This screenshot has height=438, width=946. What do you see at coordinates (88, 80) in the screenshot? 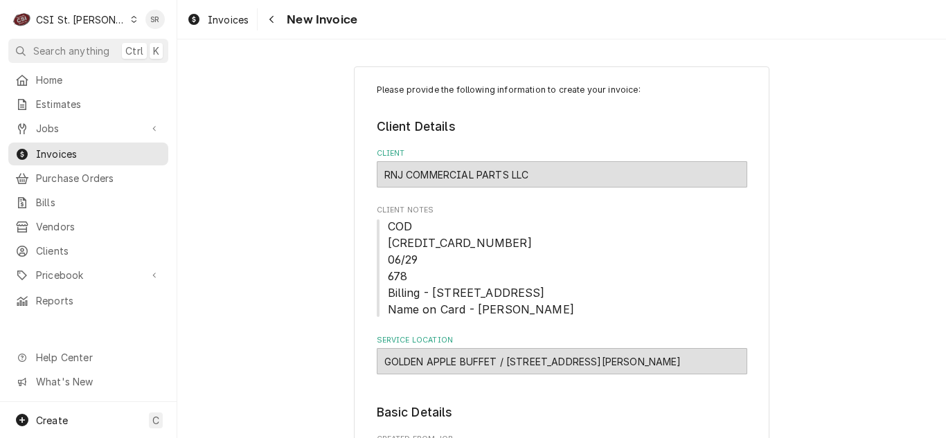
I see `a: Home` at bounding box center [88, 80].